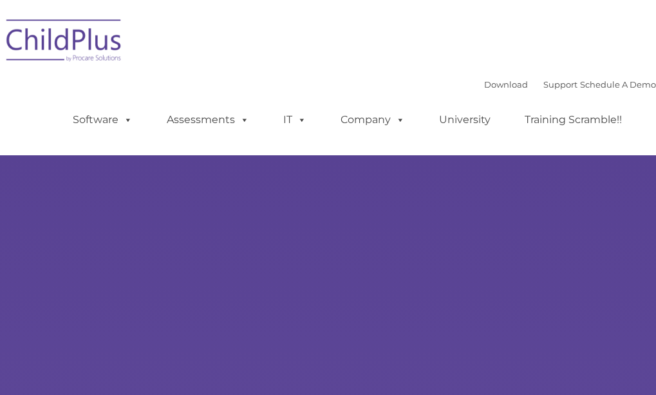  I want to click on a: Software, so click(102, 120).